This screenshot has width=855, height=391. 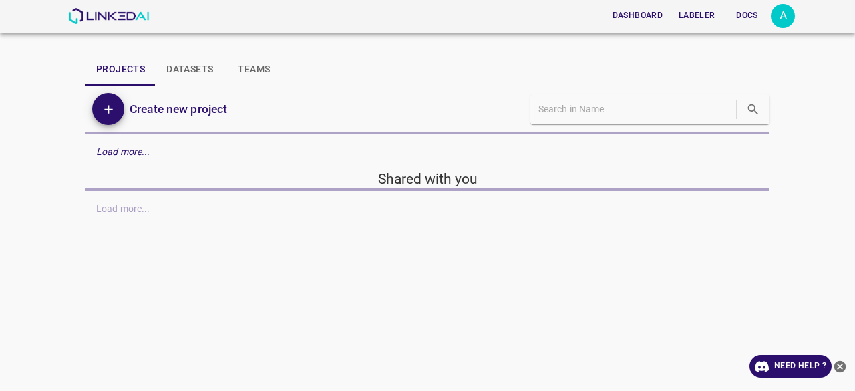 What do you see at coordinates (176, 109) in the screenshot?
I see `a: Create new project` at bounding box center [176, 109].